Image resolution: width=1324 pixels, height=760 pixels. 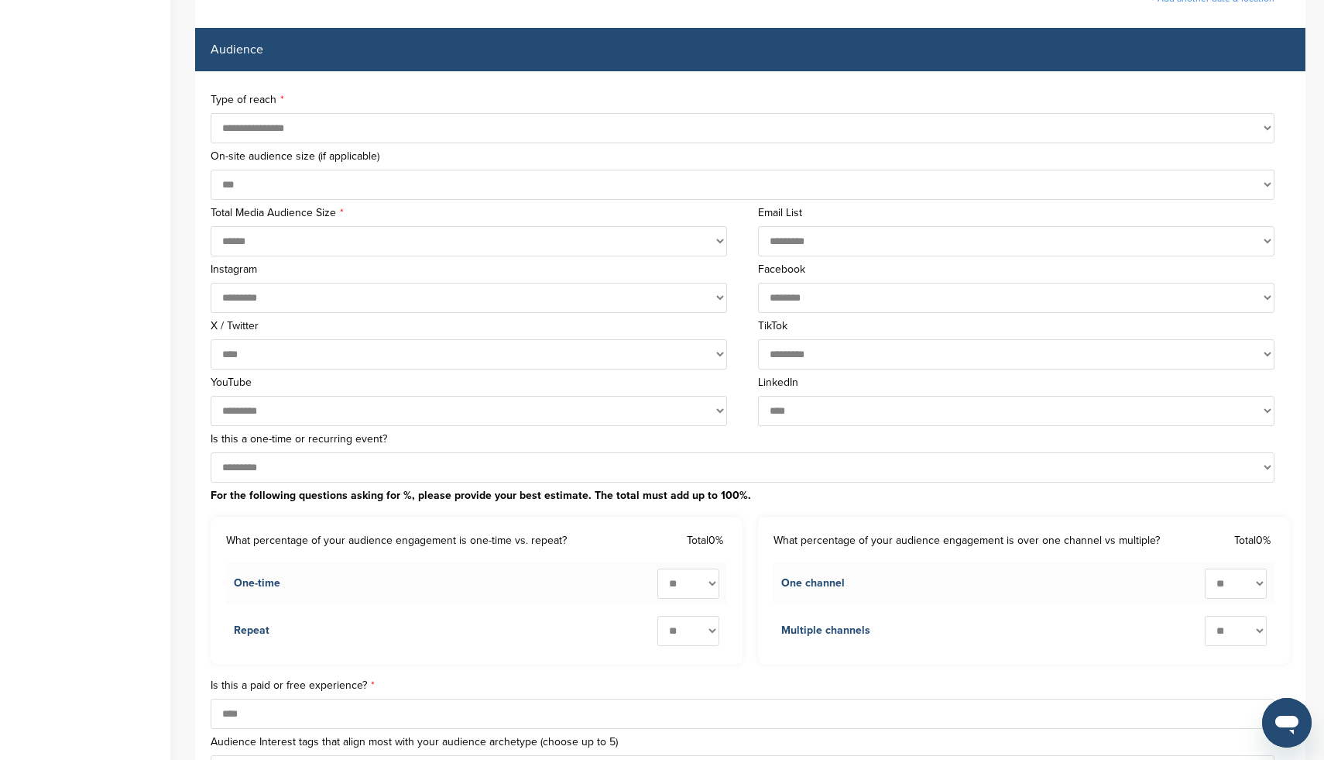 What do you see at coordinates (750, 100) in the screenshot?
I see `label: Type of reach` at bounding box center [750, 100].